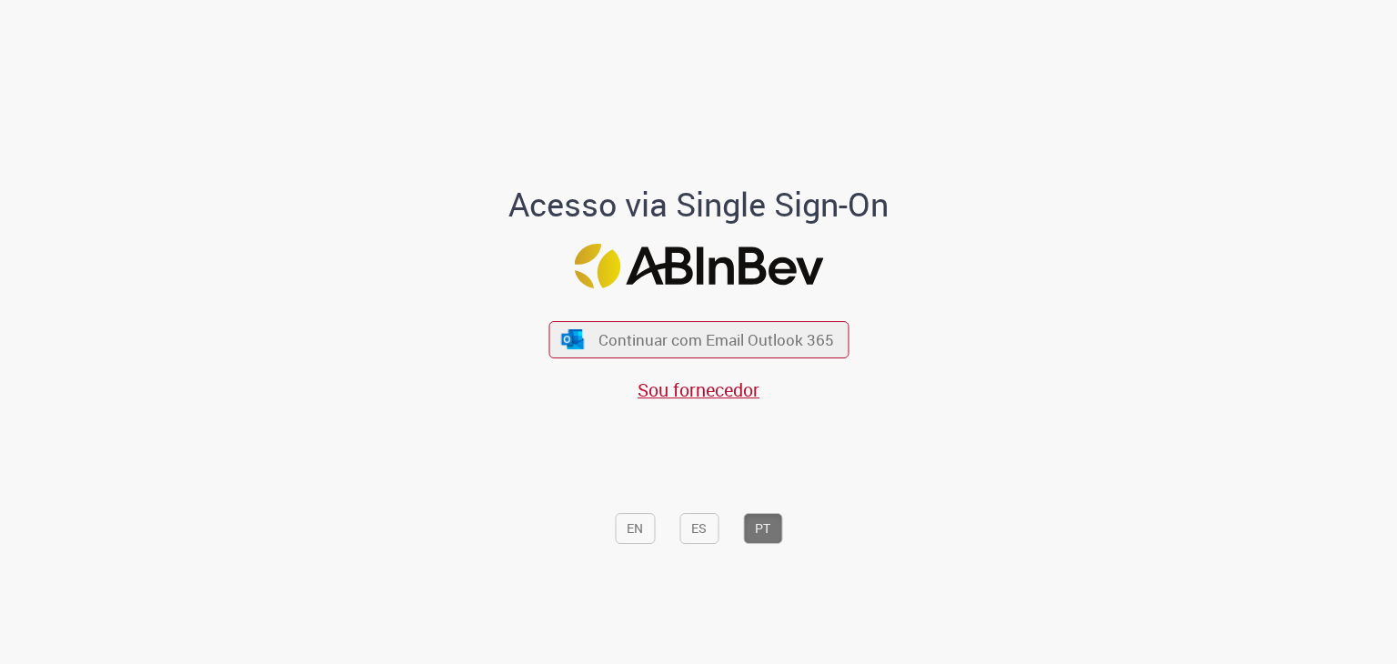  I want to click on button: EN, so click(635, 528).